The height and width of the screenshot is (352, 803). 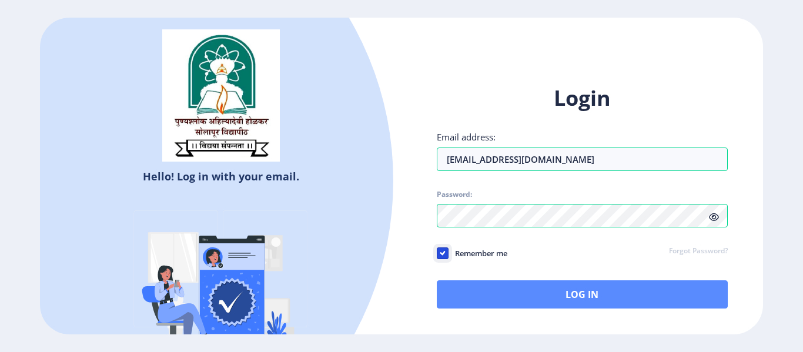 What do you see at coordinates (221, 96) in the screenshot?
I see `img: sulogo.png` at bounding box center [221, 96].